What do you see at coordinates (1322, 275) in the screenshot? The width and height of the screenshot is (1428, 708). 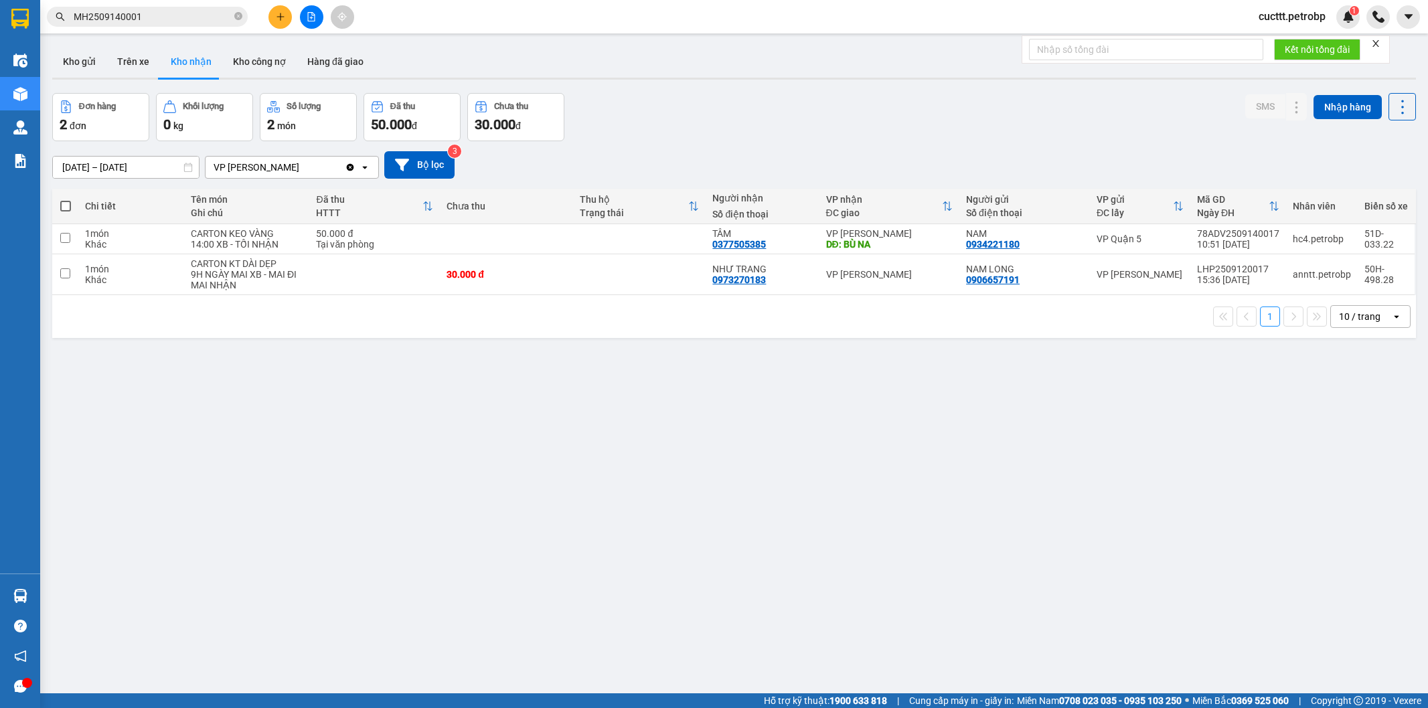 I see `div: anntt.petrobp` at bounding box center [1322, 275].